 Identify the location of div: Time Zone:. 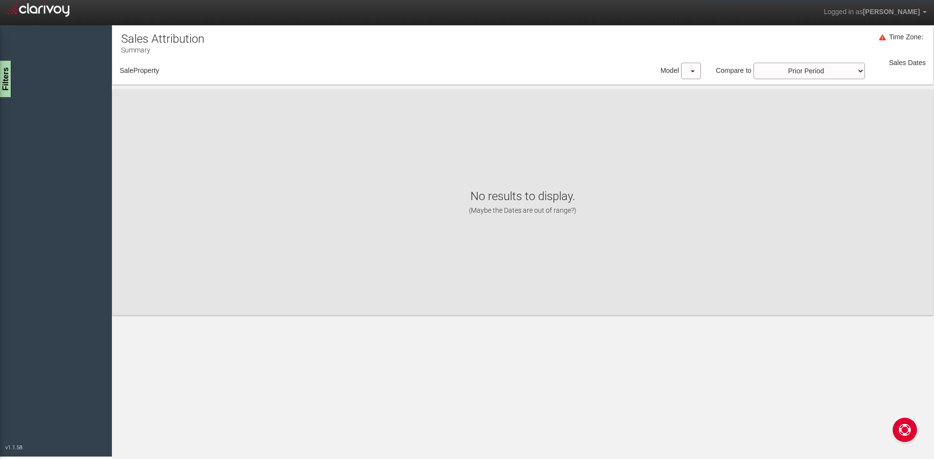
(904, 37).